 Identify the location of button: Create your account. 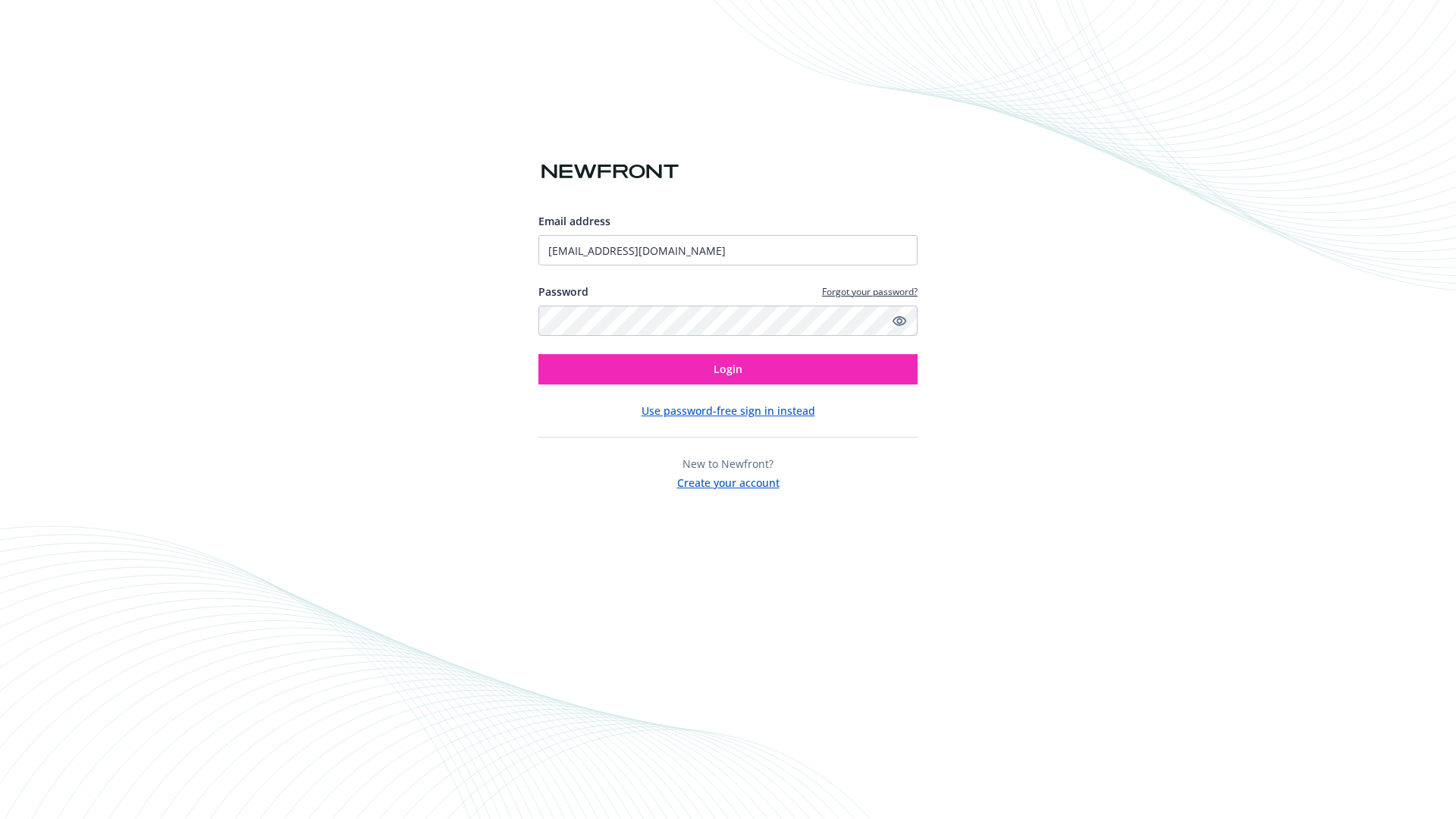
(728, 481).